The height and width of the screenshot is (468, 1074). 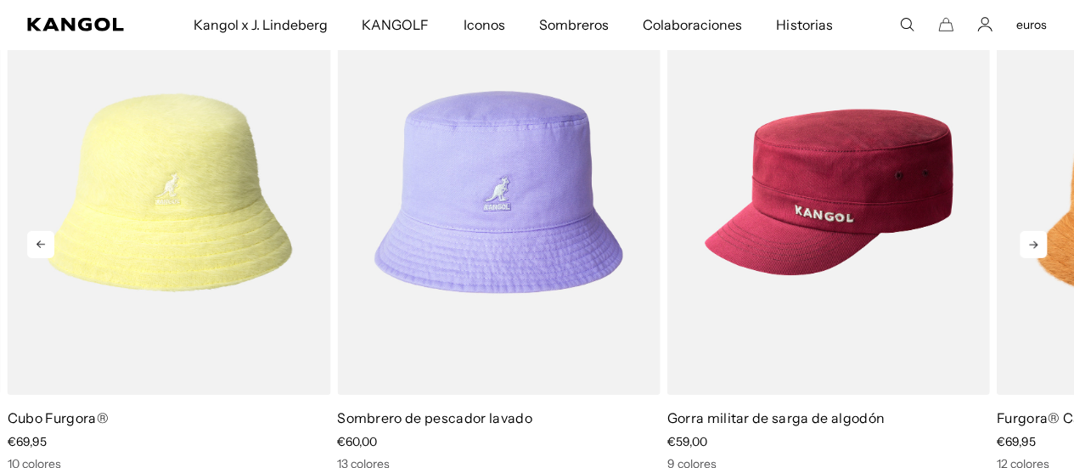 I want to click on button: euros, so click(x=1032, y=25).